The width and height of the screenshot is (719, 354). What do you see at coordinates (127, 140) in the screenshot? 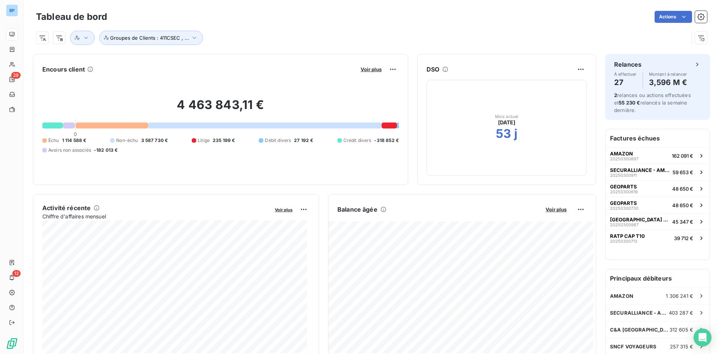
I see `span: Non-échu` at bounding box center [127, 140].